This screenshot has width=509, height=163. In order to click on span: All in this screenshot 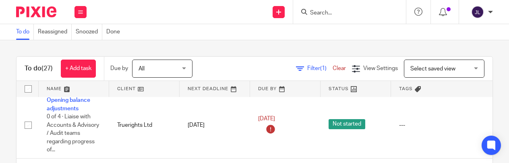, I will do `click(141, 69)`.